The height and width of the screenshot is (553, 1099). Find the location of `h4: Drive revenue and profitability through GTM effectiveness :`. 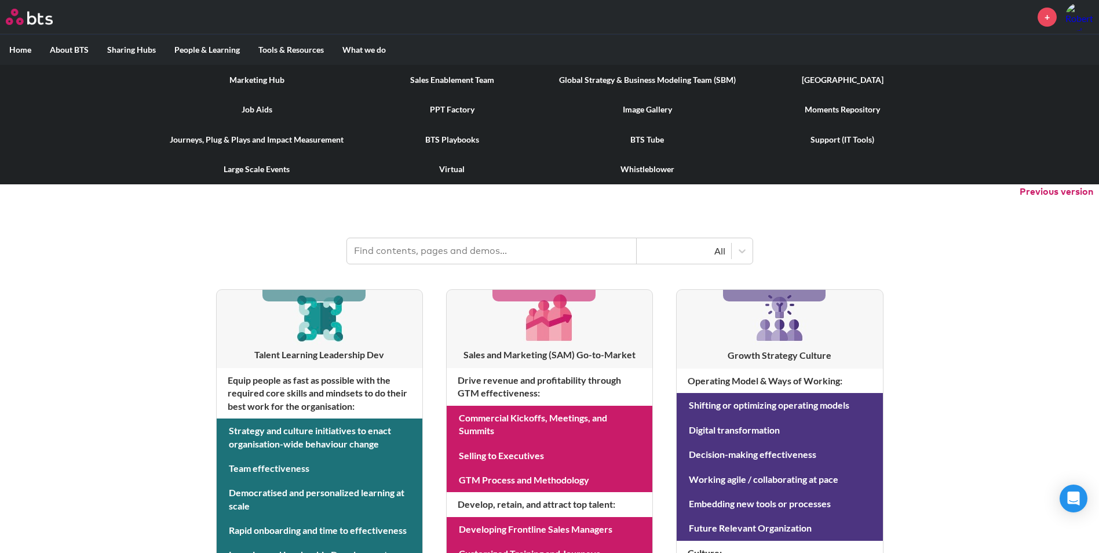

h4: Drive revenue and profitability through GTM effectiveness : is located at coordinates (549, 386).